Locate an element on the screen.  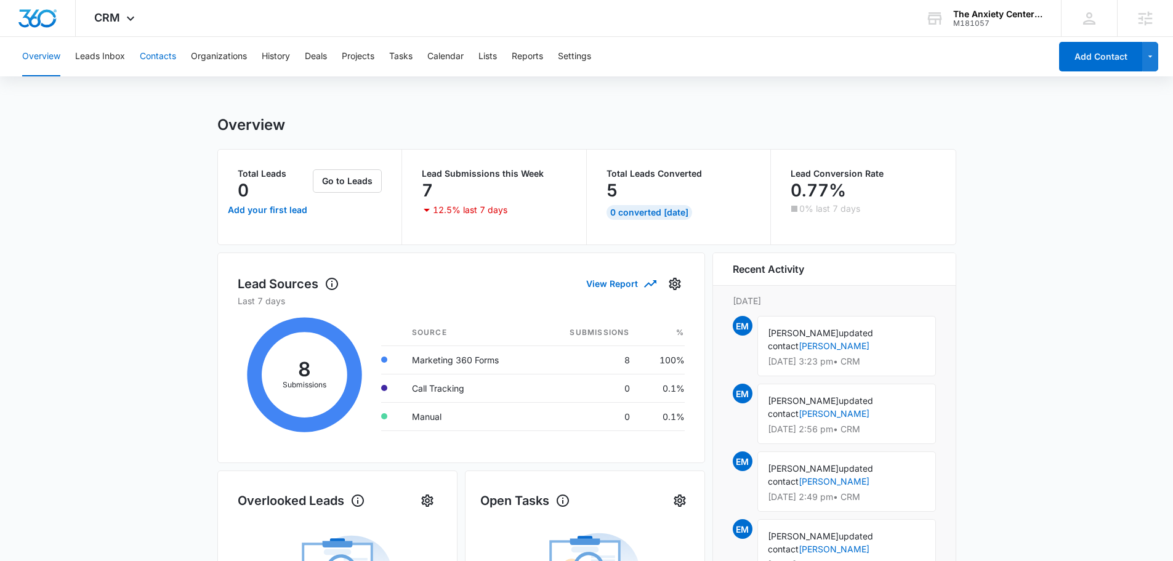
td: Manual is located at coordinates (470, 416).